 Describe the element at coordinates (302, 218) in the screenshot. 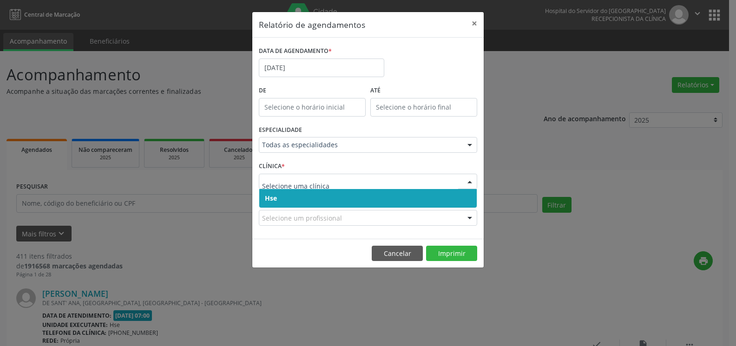

I see `span: Selecione um profissional` at that location.